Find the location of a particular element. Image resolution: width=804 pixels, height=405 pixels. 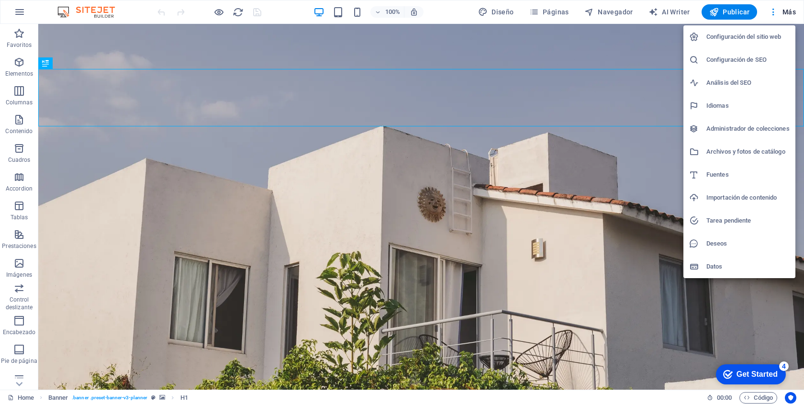

h6: Archivos y fotos de catálogo is located at coordinates (748, 152).